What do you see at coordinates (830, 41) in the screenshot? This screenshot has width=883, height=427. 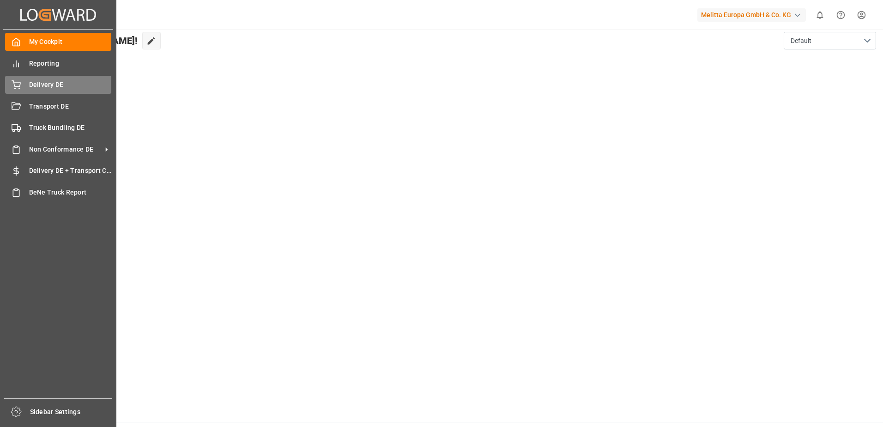 I see `button: open menu` at bounding box center [830, 41].